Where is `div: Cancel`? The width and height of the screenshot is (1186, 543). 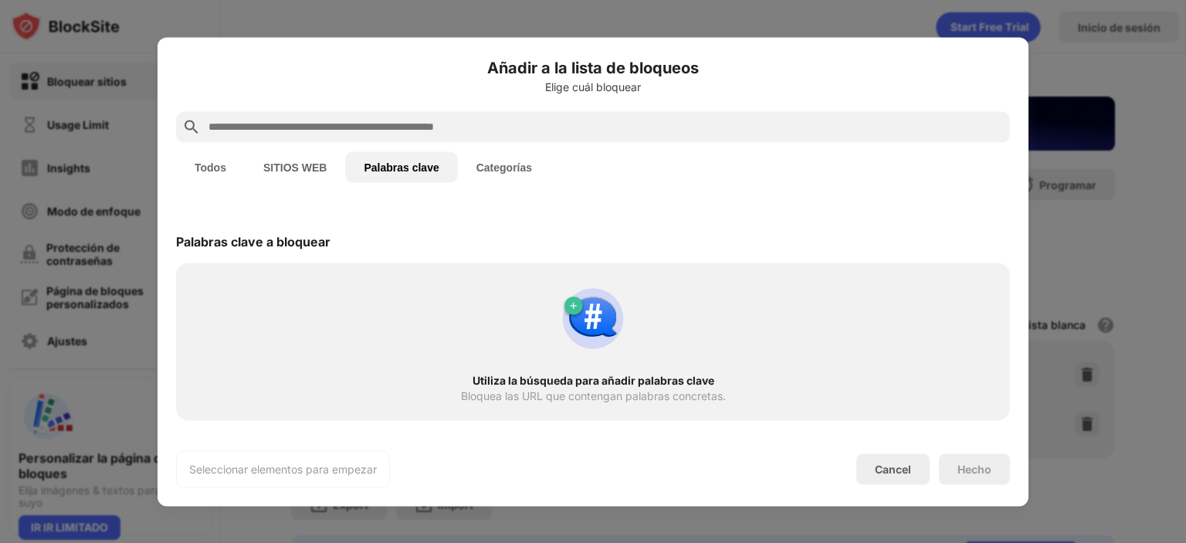
div: Cancel is located at coordinates (893, 469).